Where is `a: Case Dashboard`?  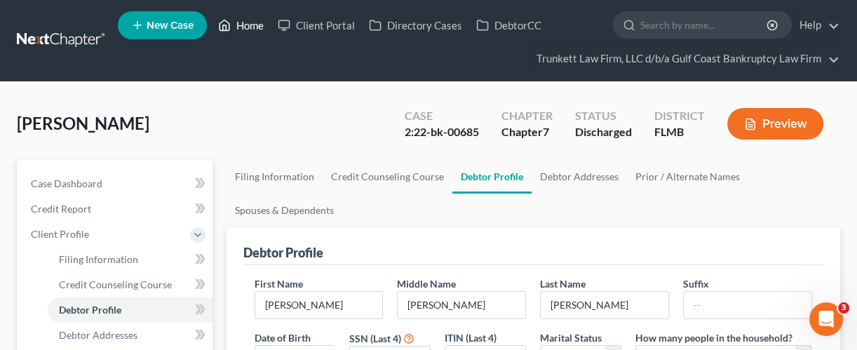 a: Case Dashboard is located at coordinates (116, 184).